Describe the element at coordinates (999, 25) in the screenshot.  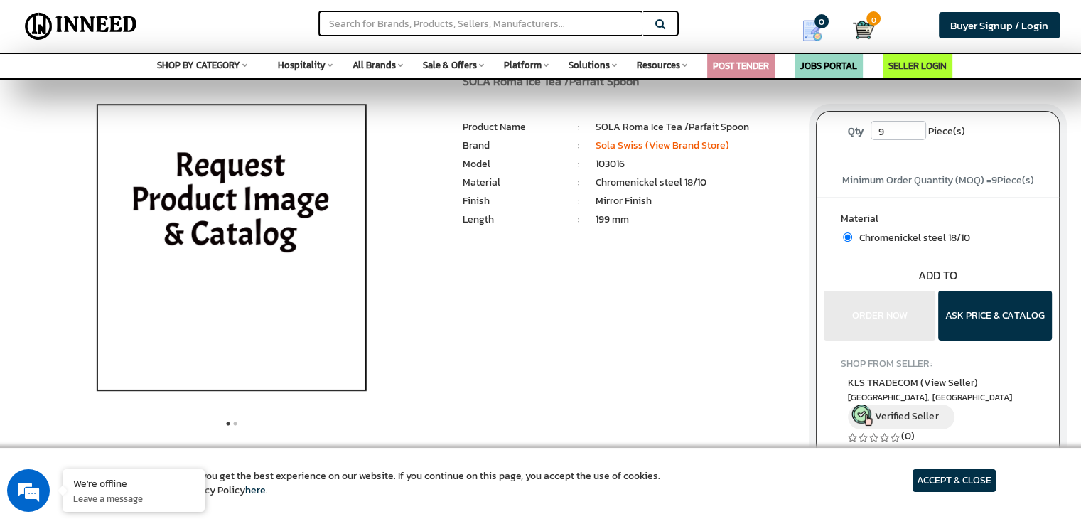
I see `a: Buyer Signup / Login` at that location.